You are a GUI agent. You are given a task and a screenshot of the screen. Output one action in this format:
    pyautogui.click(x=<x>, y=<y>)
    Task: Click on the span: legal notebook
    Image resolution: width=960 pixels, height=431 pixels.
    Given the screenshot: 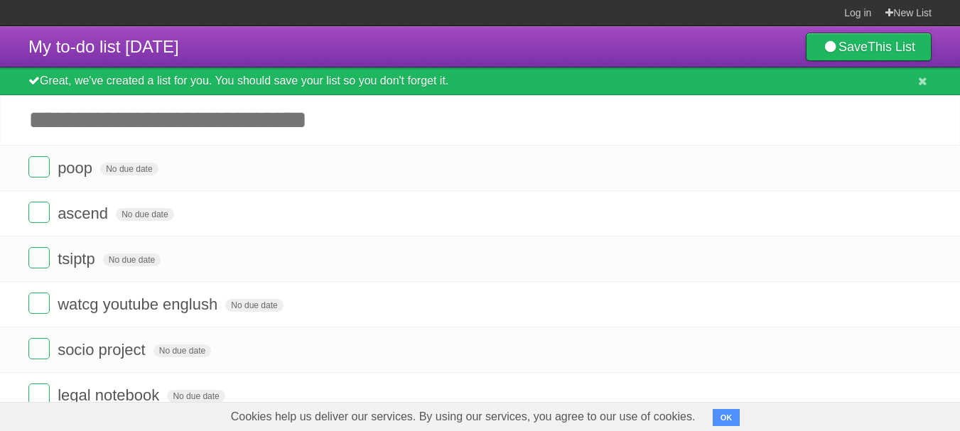 What is the action you would take?
    pyautogui.click(x=110, y=395)
    